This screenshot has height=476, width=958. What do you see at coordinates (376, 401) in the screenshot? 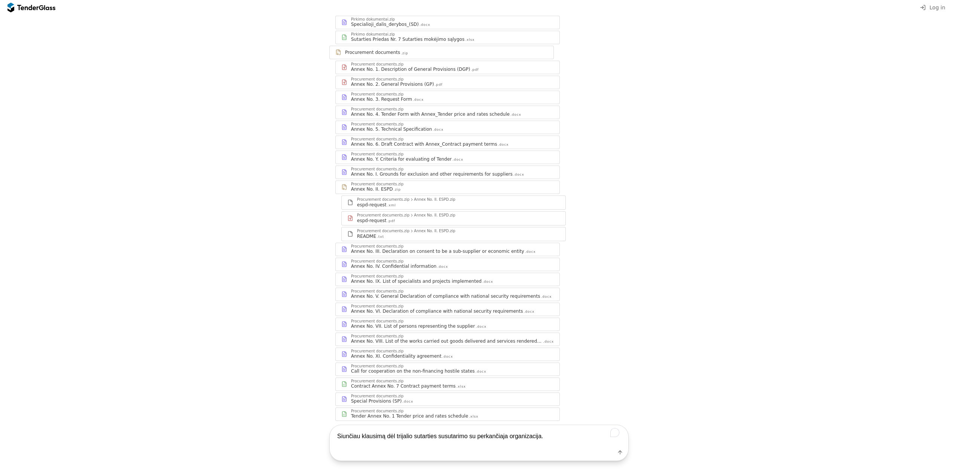
I see `div: Special Provisions (SP)` at bounding box center [376, 401].